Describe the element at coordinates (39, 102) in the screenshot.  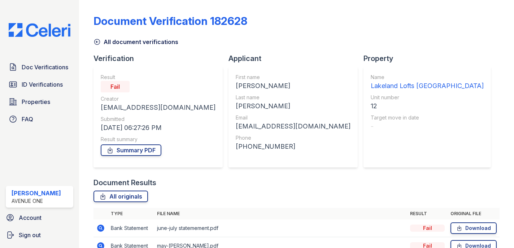
I see `a: Properties` at that location.